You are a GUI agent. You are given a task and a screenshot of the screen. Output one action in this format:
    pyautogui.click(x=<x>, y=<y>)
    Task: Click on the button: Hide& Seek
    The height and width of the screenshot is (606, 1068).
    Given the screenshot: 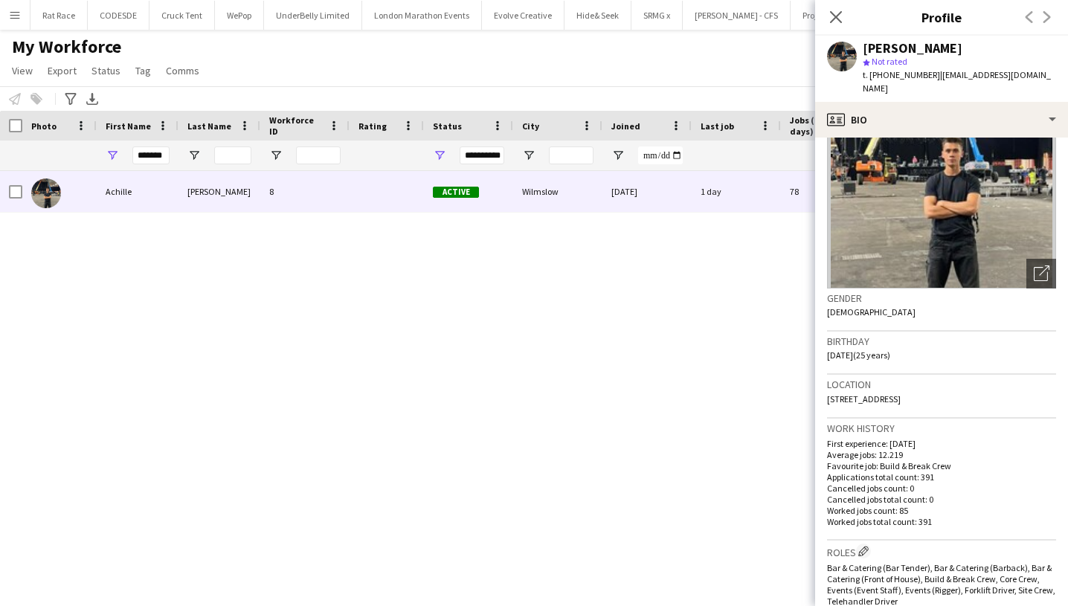 What is the action you would take?
    pyautogui.click(x=598, y=15)
    